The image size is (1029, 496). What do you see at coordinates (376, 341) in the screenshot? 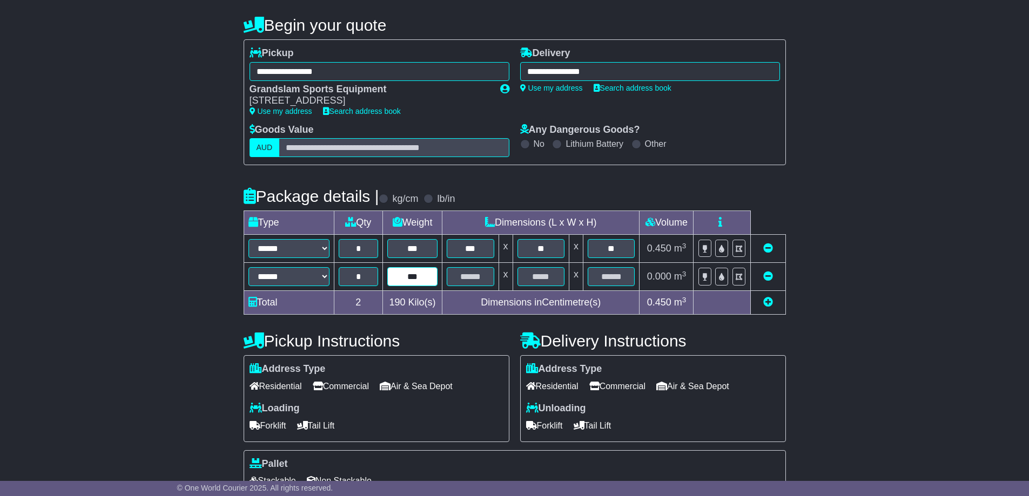
I see `h4: Pickup Instructions` at bounding box center [376, 341].